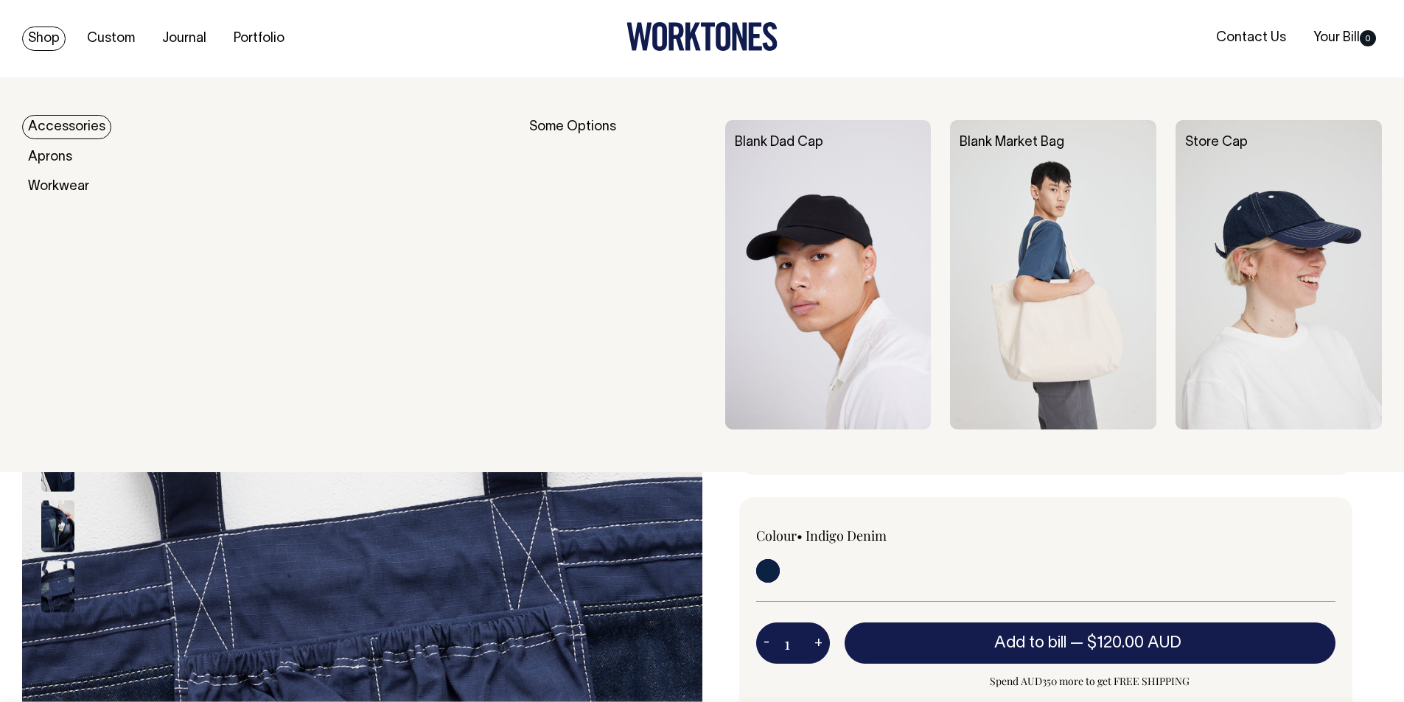 The width and height of the screenshot is (1404, 702). Describe the element at coordinates (184, 38) in the screenshot. I see `a: Journal` at that location.